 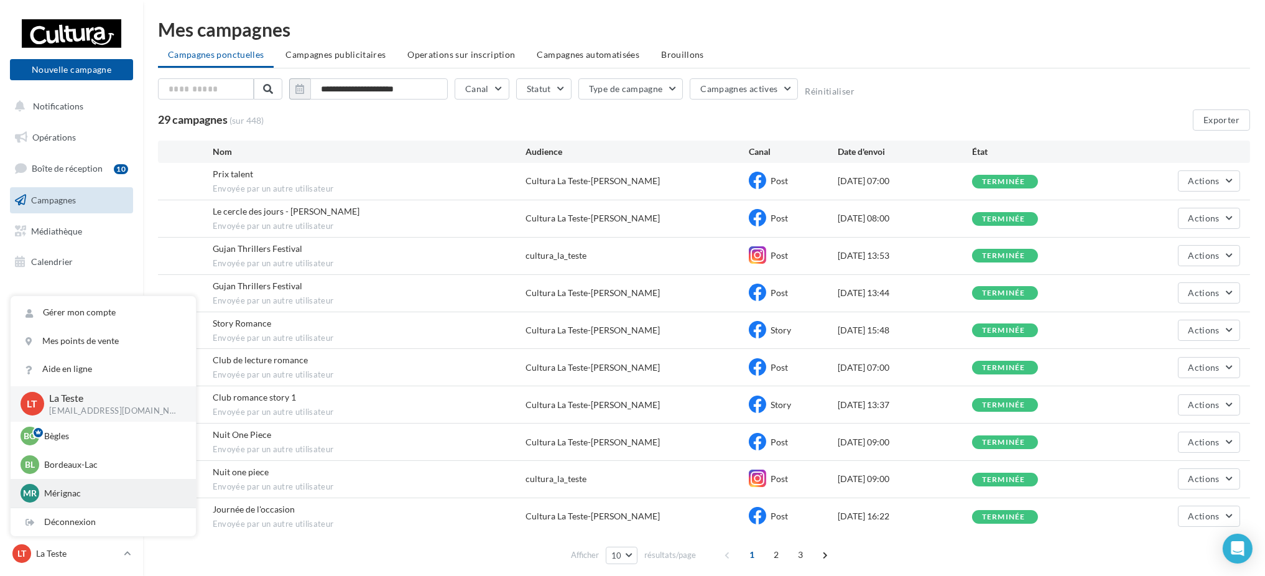 I want to click on button: Notifications, so click(x=69, y=106).